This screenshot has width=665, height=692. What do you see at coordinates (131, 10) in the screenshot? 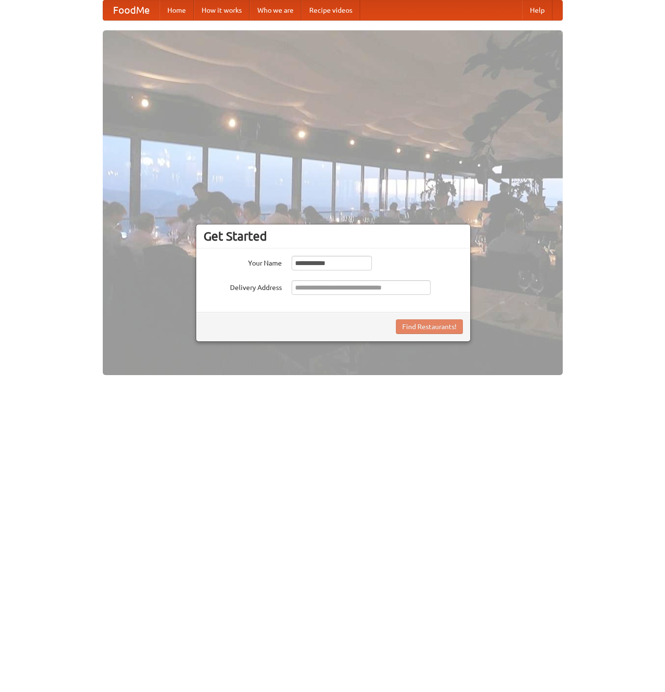
I see `a: FoodMe` at bounding box center [131, 10].